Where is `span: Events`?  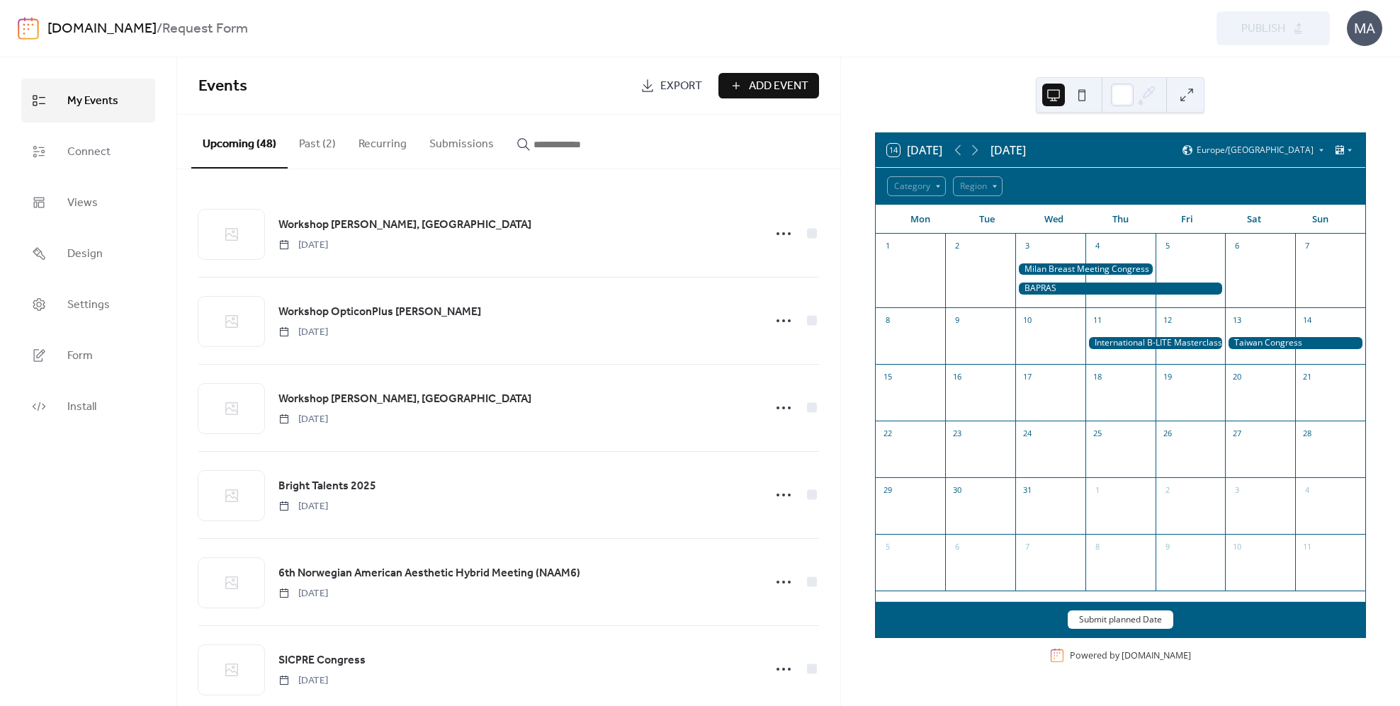 span: Events is located at coordinates (222, 86).